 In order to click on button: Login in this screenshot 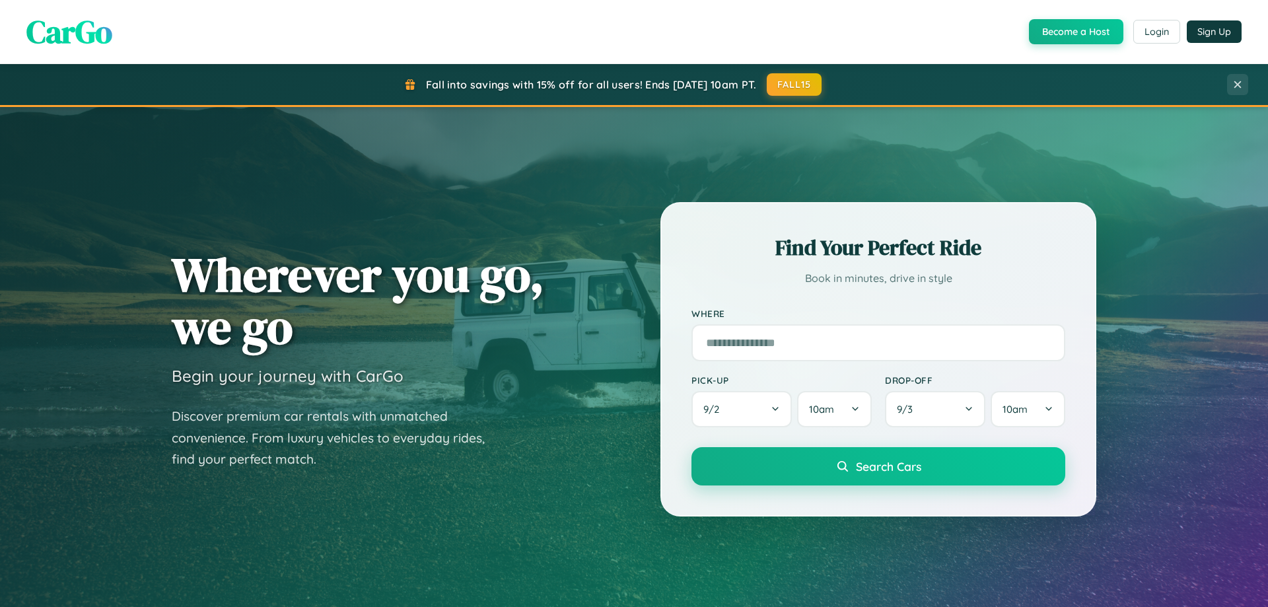, I will do `click(1157, 32)`.